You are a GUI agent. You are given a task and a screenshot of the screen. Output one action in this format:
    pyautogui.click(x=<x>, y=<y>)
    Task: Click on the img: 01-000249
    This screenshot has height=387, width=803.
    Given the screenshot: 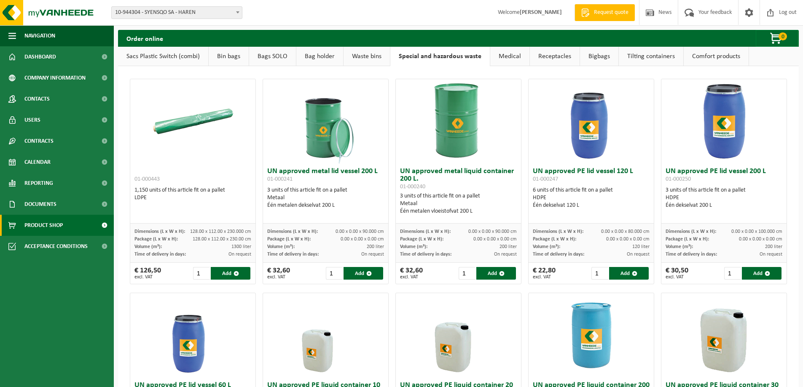 What is the action you would take?
    pyautogui.click(x=591, y=335)
    